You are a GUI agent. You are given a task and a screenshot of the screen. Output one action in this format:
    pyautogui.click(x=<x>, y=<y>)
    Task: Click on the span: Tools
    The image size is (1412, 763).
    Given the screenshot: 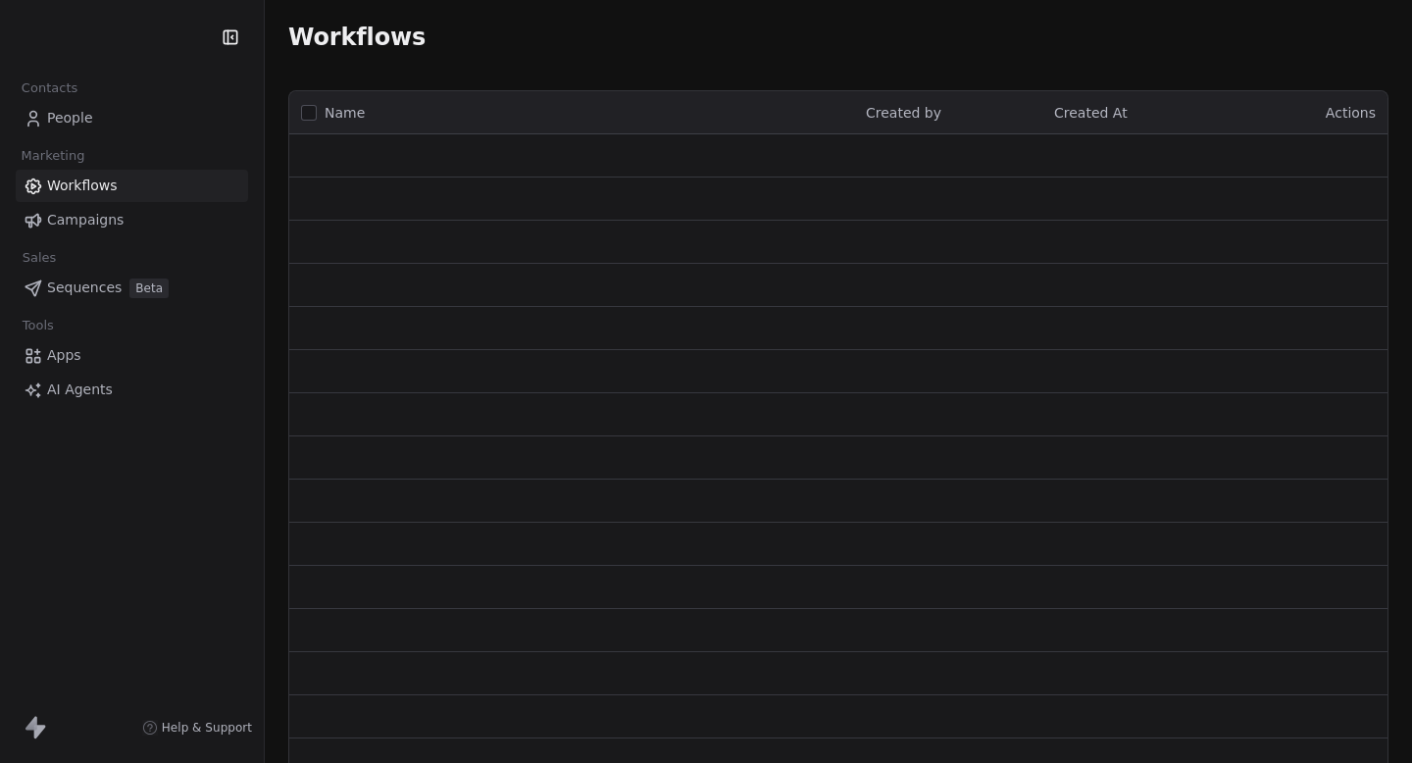 What is the action you would take?
    pyautogui.click(x=37, y=326)
    